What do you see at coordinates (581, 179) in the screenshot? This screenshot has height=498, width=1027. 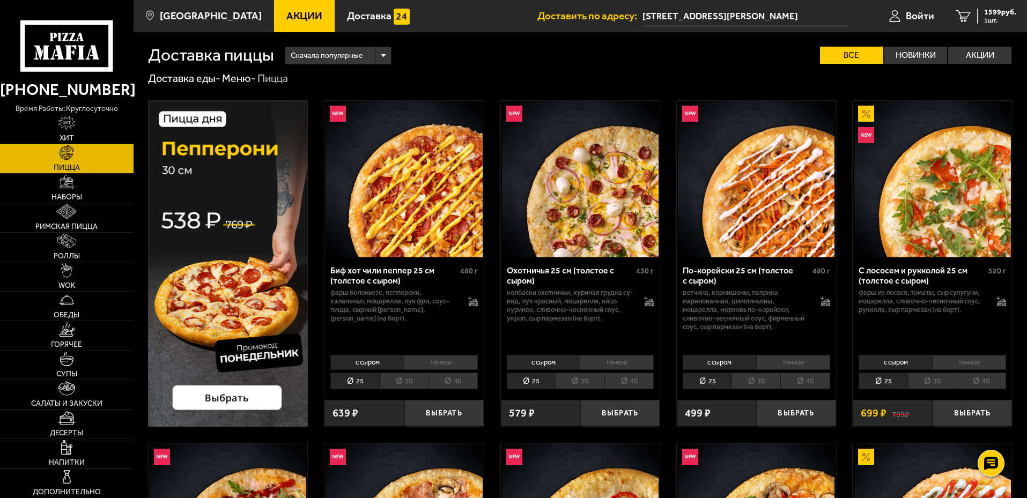 I see `a: НовинкаОхотничья 25 см (толстое с сыром)` at bounding box center [581, 179].